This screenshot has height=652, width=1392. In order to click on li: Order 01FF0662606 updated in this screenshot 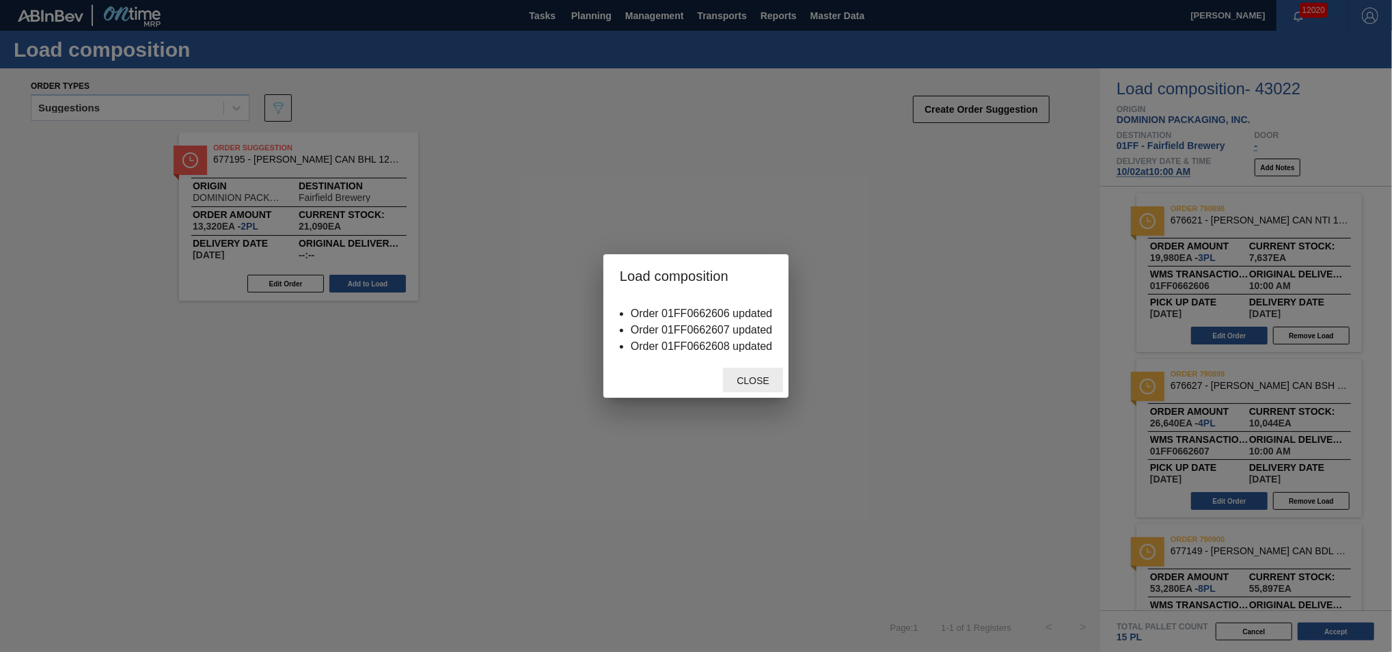, I will do `click(701, 314)`.